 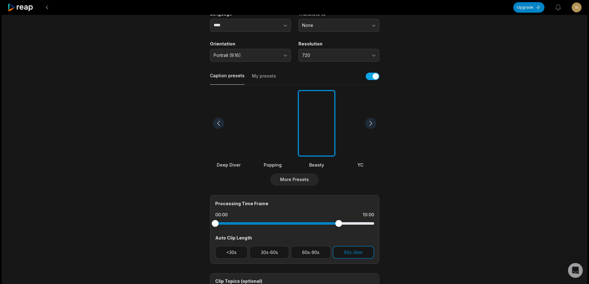 I want to click on div: Open Intercom Messenger, so click(x=576, y=271).